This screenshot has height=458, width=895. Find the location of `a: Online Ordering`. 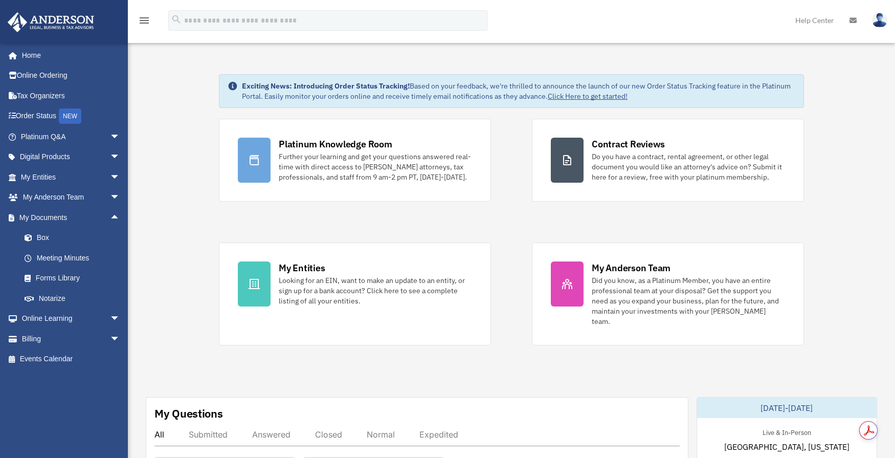

a: Online Ordering is located at coordinates (71, 76).